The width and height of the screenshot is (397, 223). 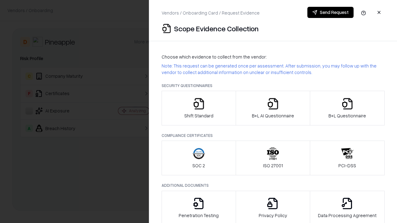 What do you see at coordinates (273, 216) in the screenshot?
I see `p: Privacy Policy` at bounding box center [273, 216].